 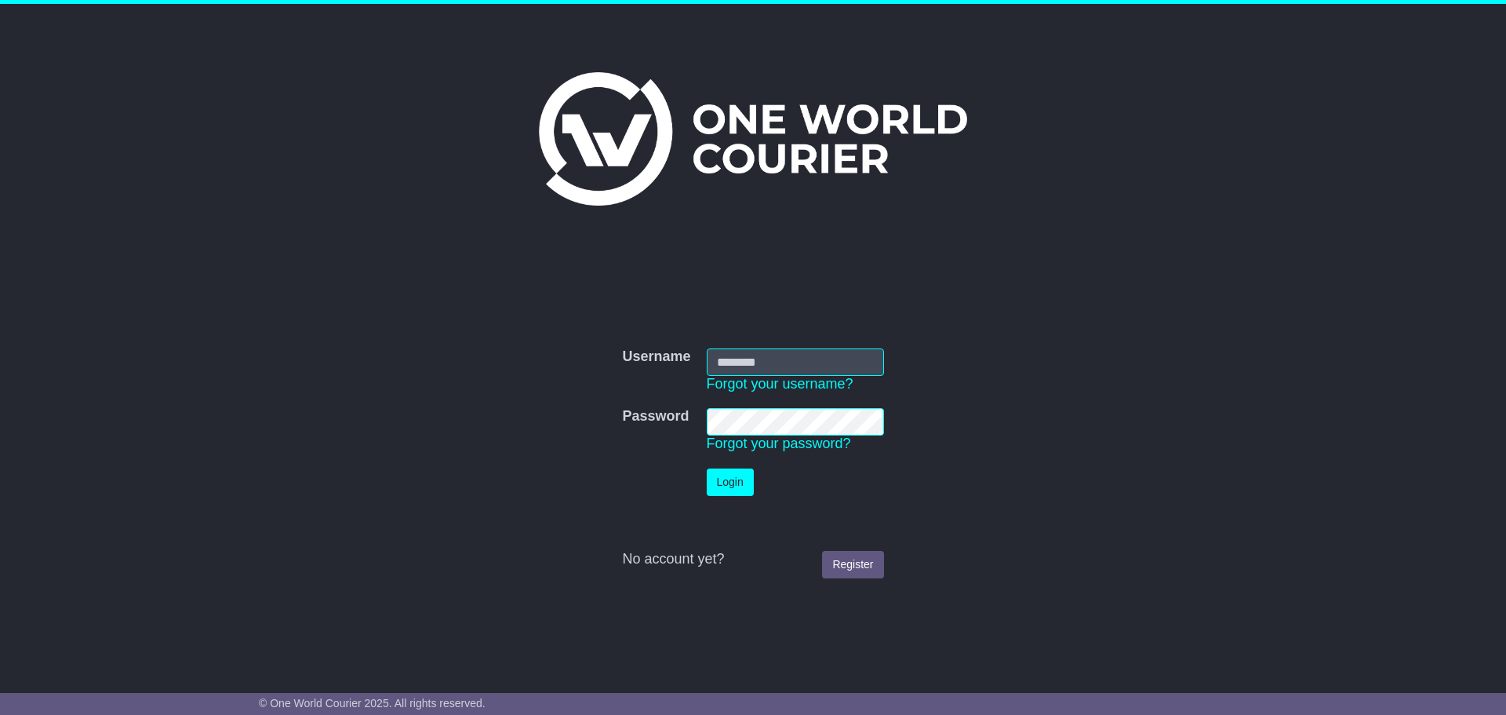 I want to click on a: Register, so click(x=853, y=564).